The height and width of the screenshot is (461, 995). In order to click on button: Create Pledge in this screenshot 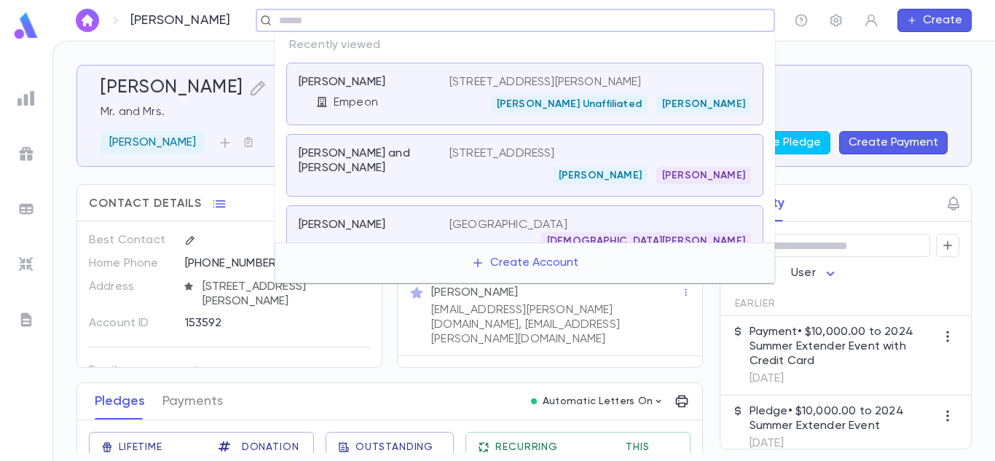, I will do `click(781, 143)`.